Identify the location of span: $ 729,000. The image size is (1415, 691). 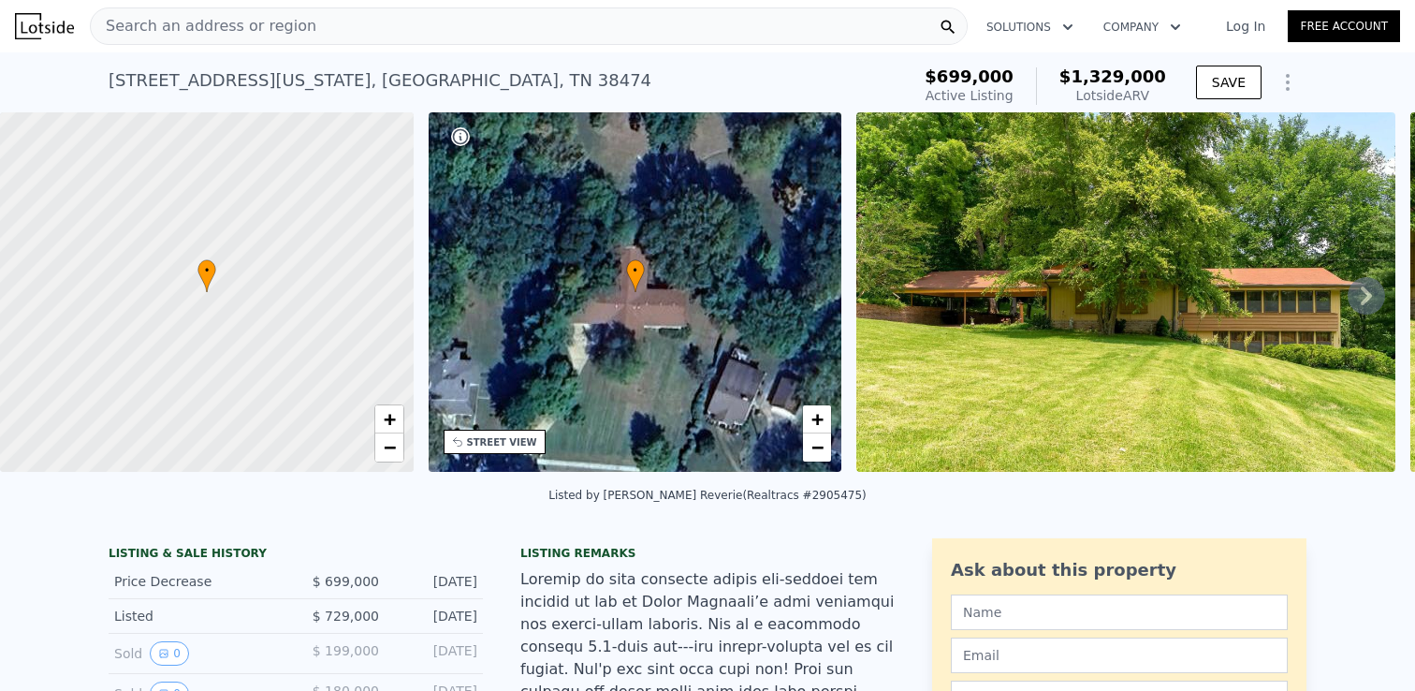
(345, 616).